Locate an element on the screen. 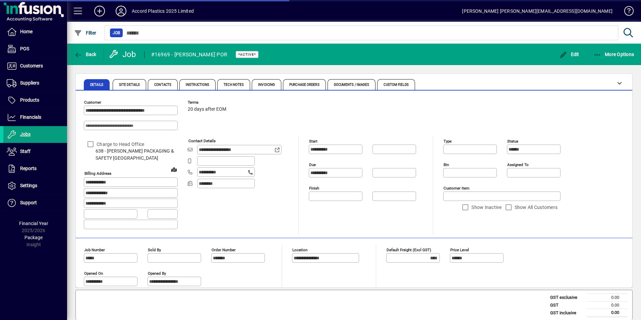 This screenshot has height=320, width=641. a: Customers is located at coordinates (35, 66).